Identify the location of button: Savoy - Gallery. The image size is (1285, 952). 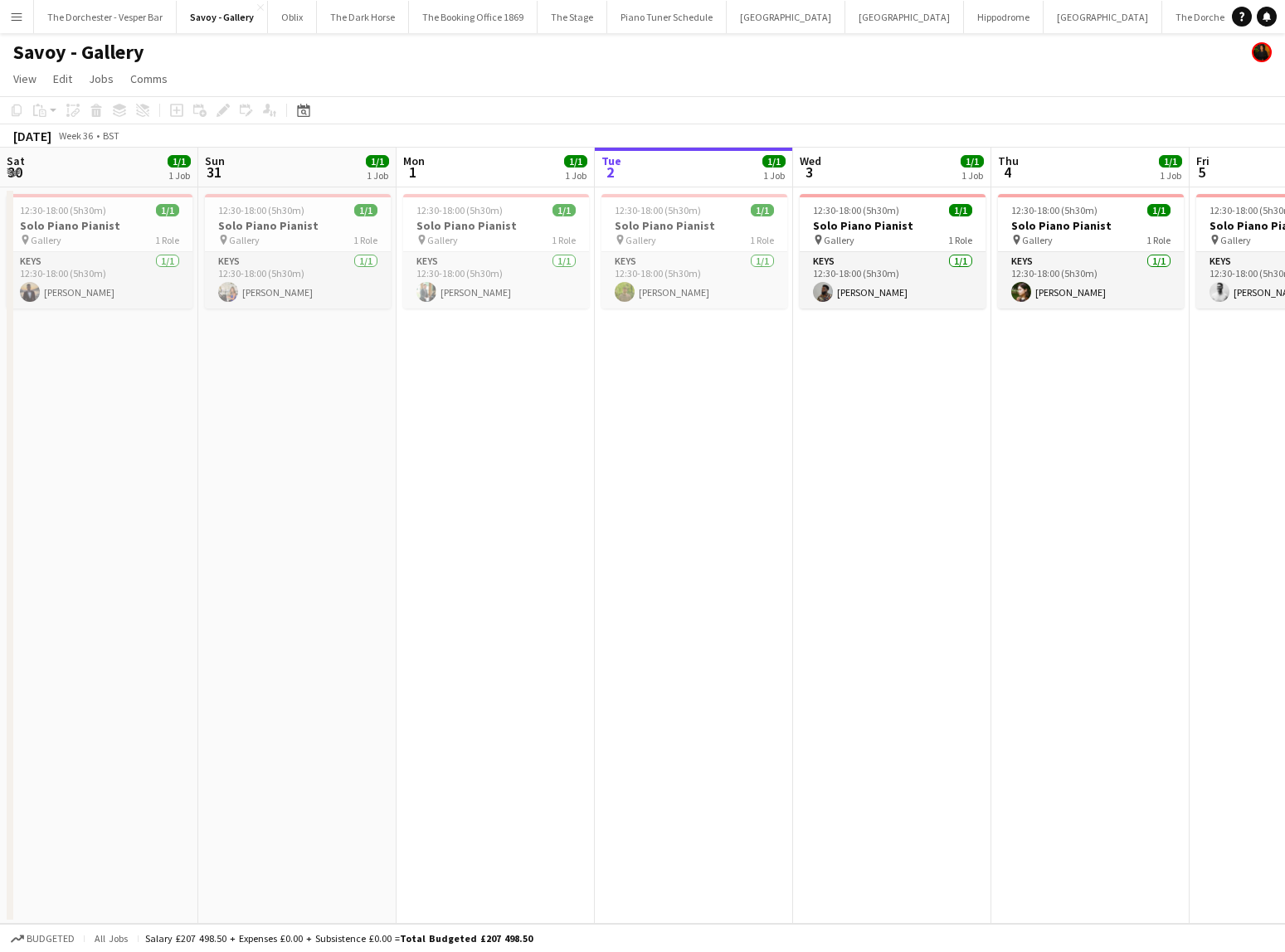
(222, 17).